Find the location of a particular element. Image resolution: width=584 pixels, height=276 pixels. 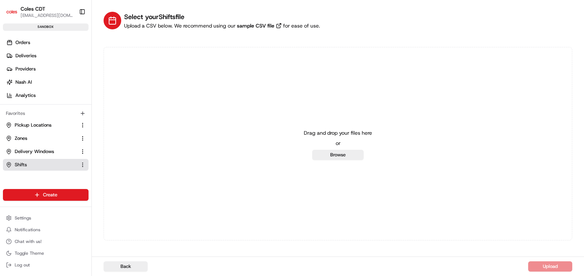

button: Delivery Windows is located at coordinates (46, 152).